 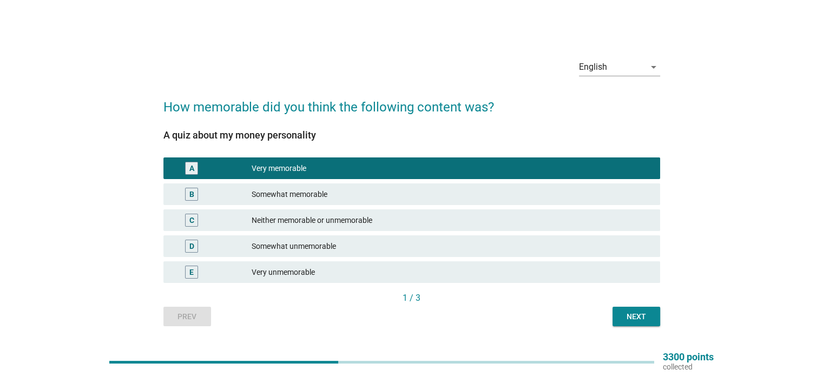 I want to click on div: Next, so click(x=636, y=316).